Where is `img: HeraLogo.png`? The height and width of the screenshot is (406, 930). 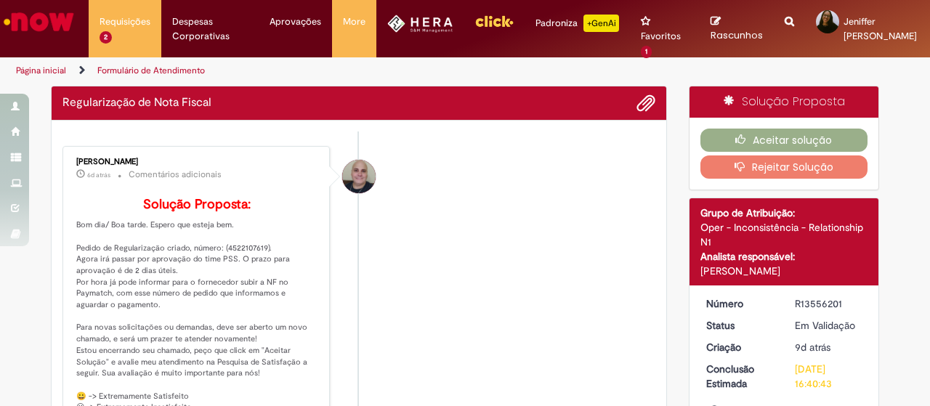
img: HeraLogo.png is located at coordinates (420, 23).